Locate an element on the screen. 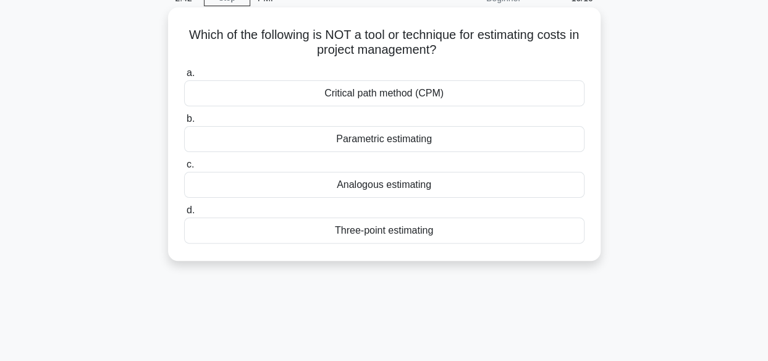 The width and height of the screenshot is (768, 361). h5: Which of the following is NOT a tool or technique for estimating costs in project management? is located at coordinates (384, 43).